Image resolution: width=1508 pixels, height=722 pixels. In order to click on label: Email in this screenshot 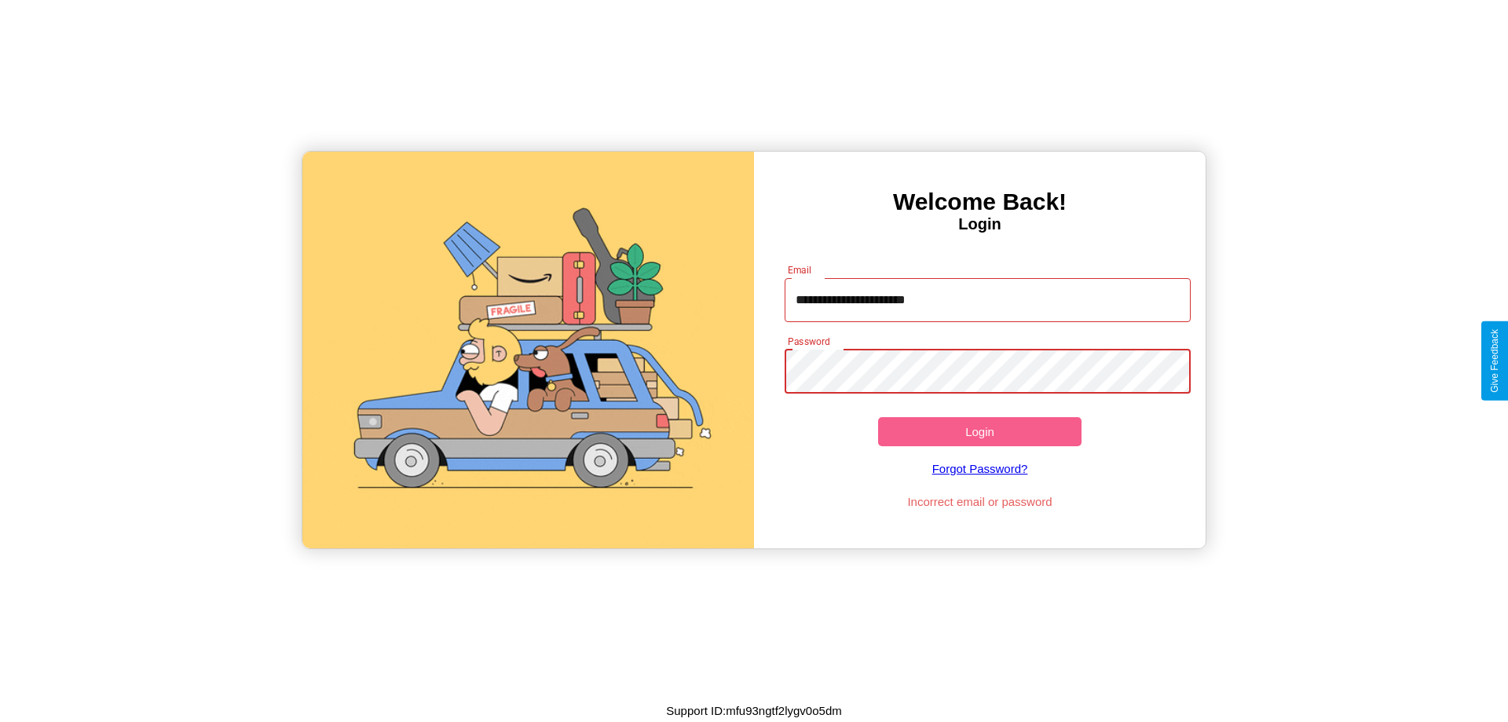, I will do `click(799, 269)`.